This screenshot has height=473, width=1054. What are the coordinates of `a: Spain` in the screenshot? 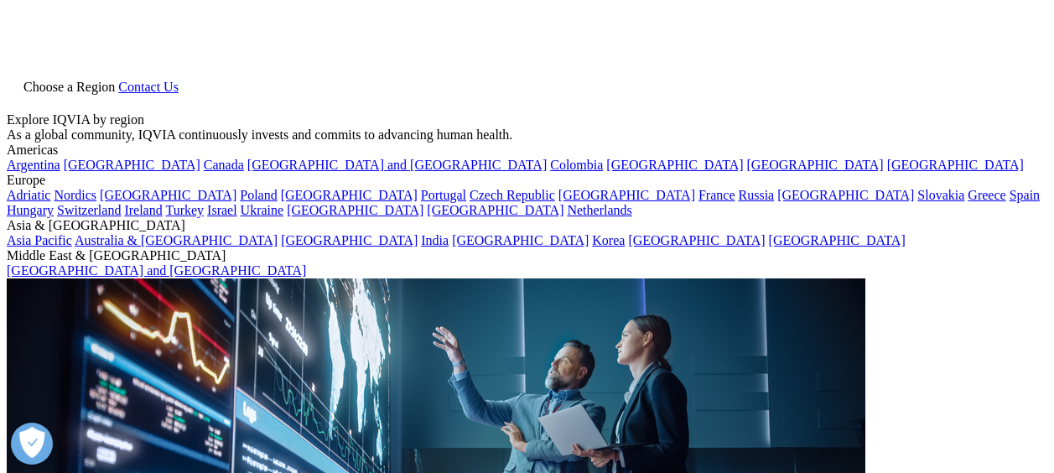 It's located at (1025, 195).